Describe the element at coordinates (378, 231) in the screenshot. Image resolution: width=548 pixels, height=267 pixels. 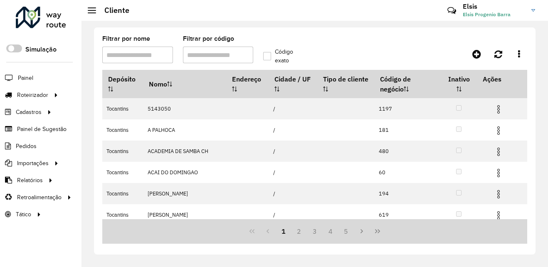
I see `button: Última página` at that location.